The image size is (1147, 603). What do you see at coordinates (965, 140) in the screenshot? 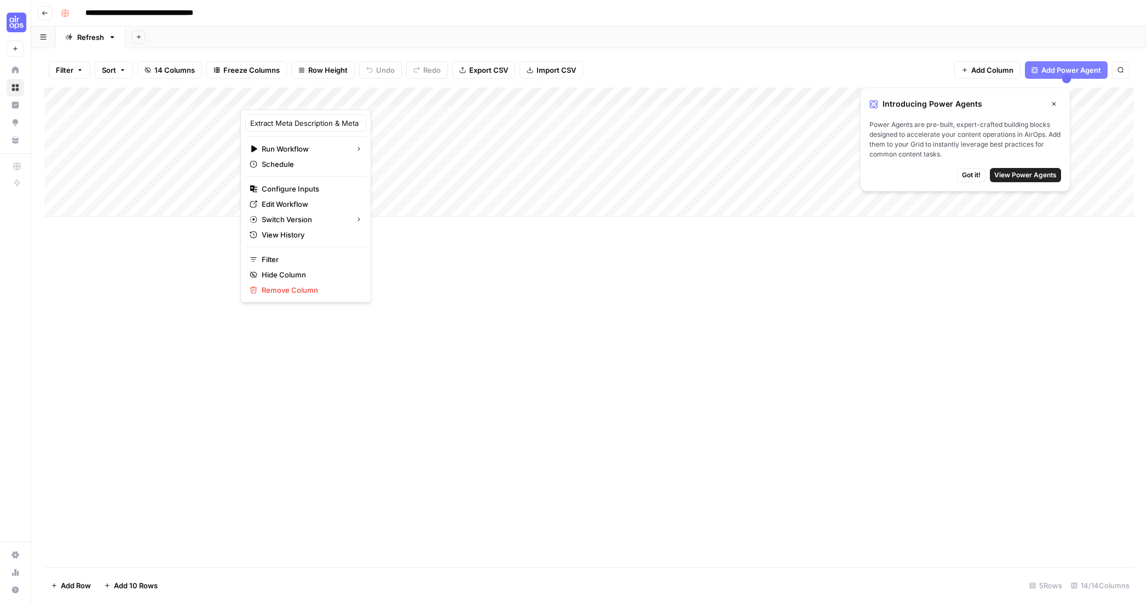
I see `span: Power Agents are pre-built, expert-crafted building blocks designed to accelerate your content op...` at bounding box center [965, 140].